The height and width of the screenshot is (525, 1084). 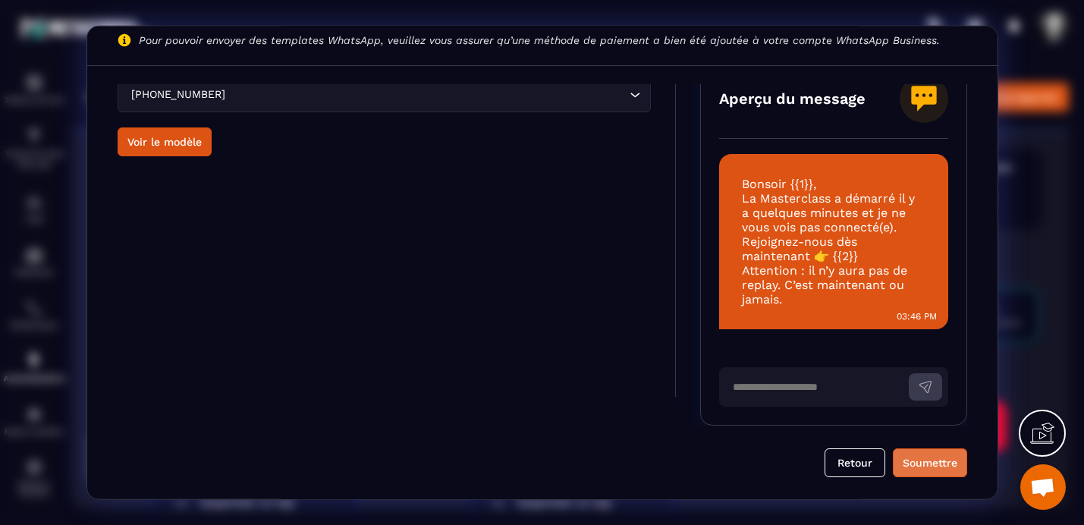 I want to click on div: Search for option, so click(x=384, y=95).